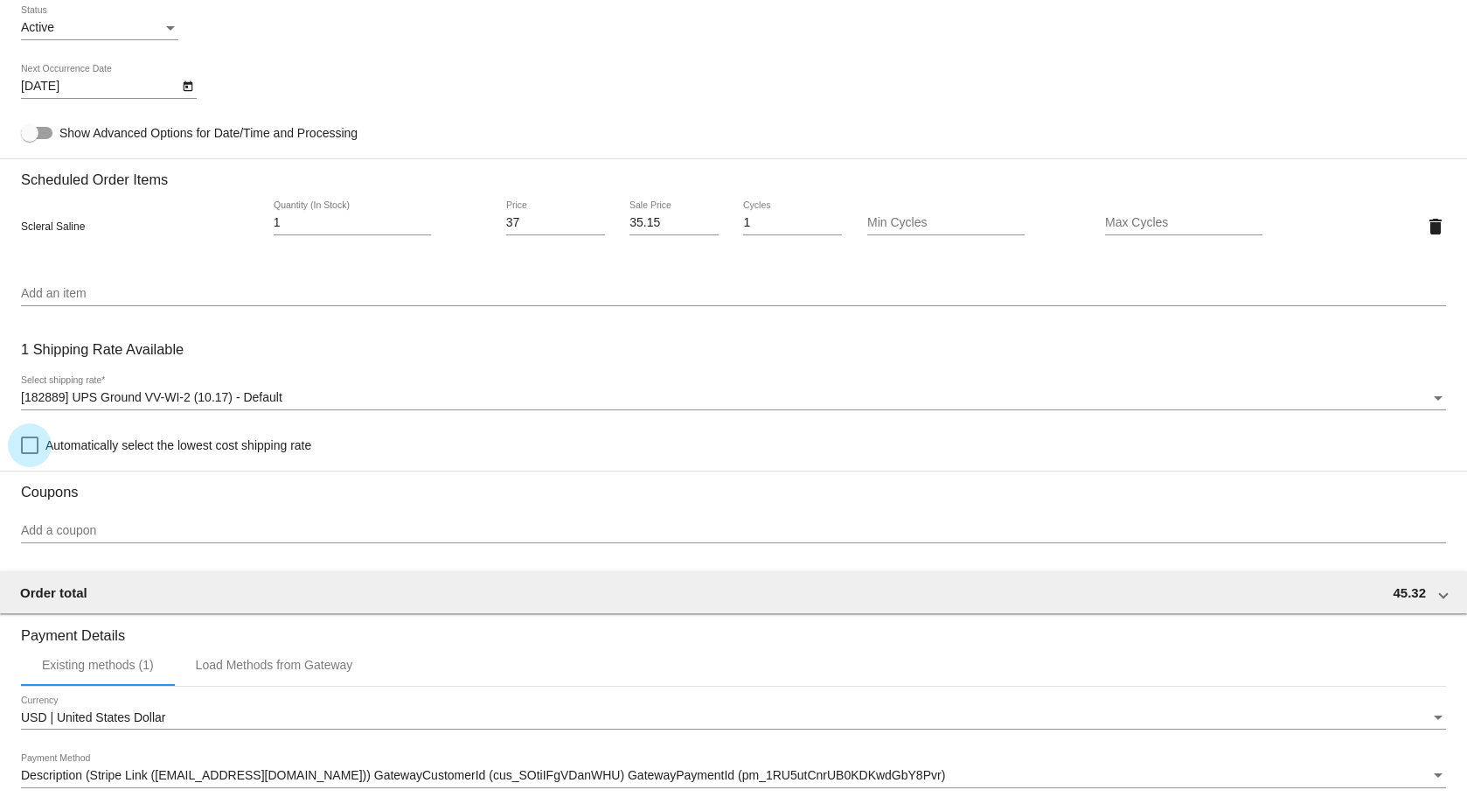 The width and height of the screenshot is (1467, 797). What do you see at coordinates (38, 27) in the screenshot?
I see `span: Active` at bounding box center [38, 27].